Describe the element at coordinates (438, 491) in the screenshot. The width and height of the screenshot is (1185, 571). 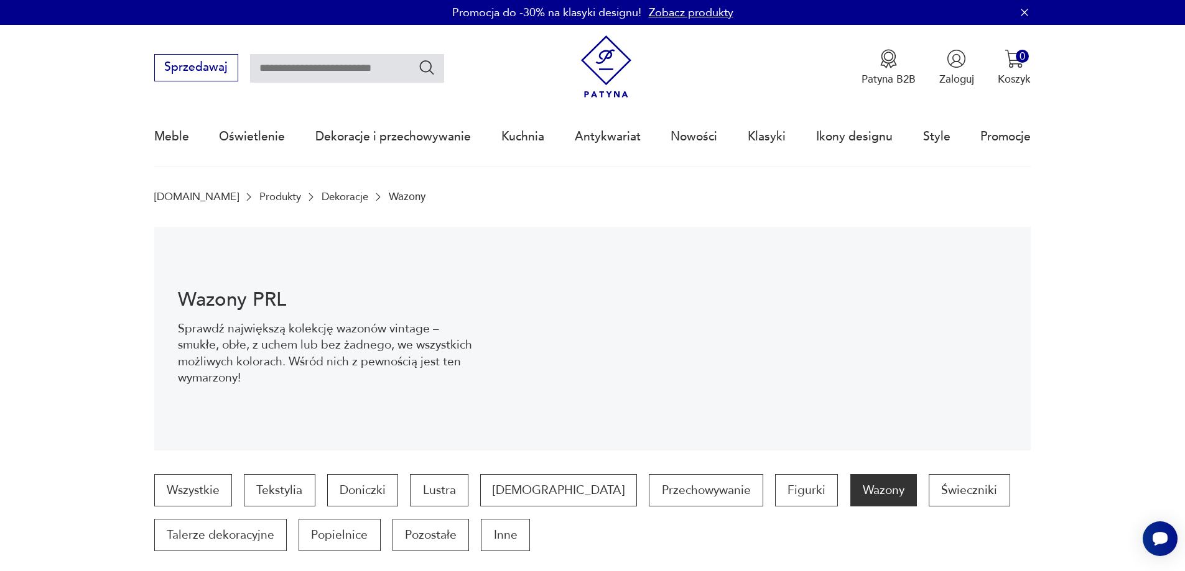
I see `a: Lustra` at that location.